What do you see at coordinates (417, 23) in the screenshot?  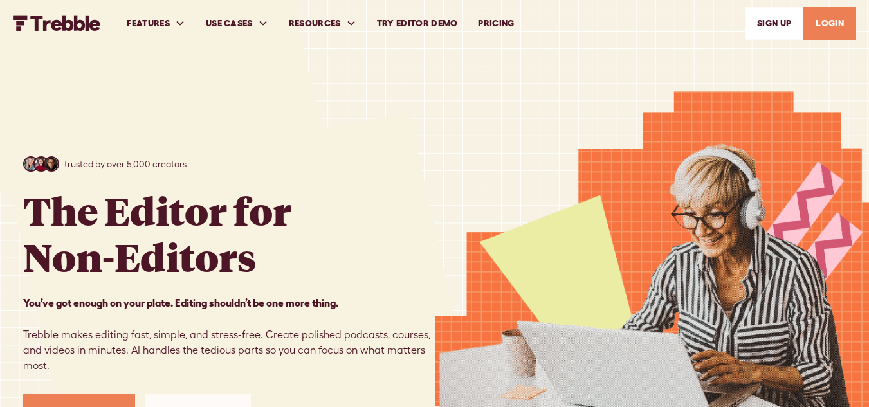 I see `a: Try Editor Demo` at bounding box center [417, 23].